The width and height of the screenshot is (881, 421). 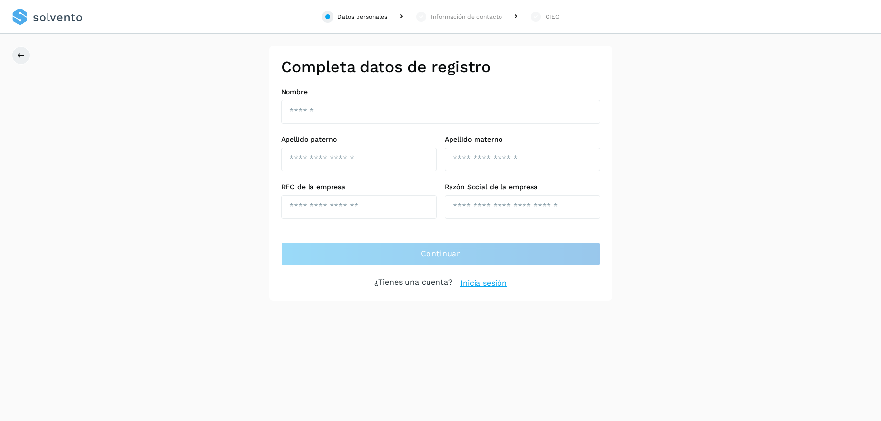 What do you see at coordinates (440, 254) in the screenshot?
I see `span: Continuar` at bounding box center [440, 254].